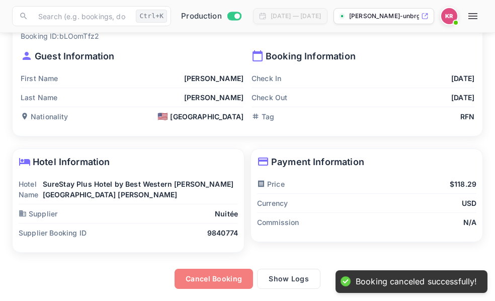  I want to click on button: Show Logs, so click(289, 279).